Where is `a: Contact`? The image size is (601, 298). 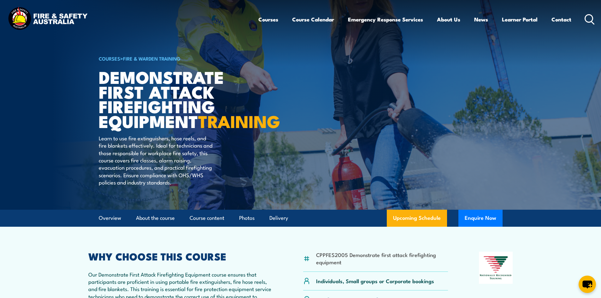
a: Contact is located at coordinates (562, 19).